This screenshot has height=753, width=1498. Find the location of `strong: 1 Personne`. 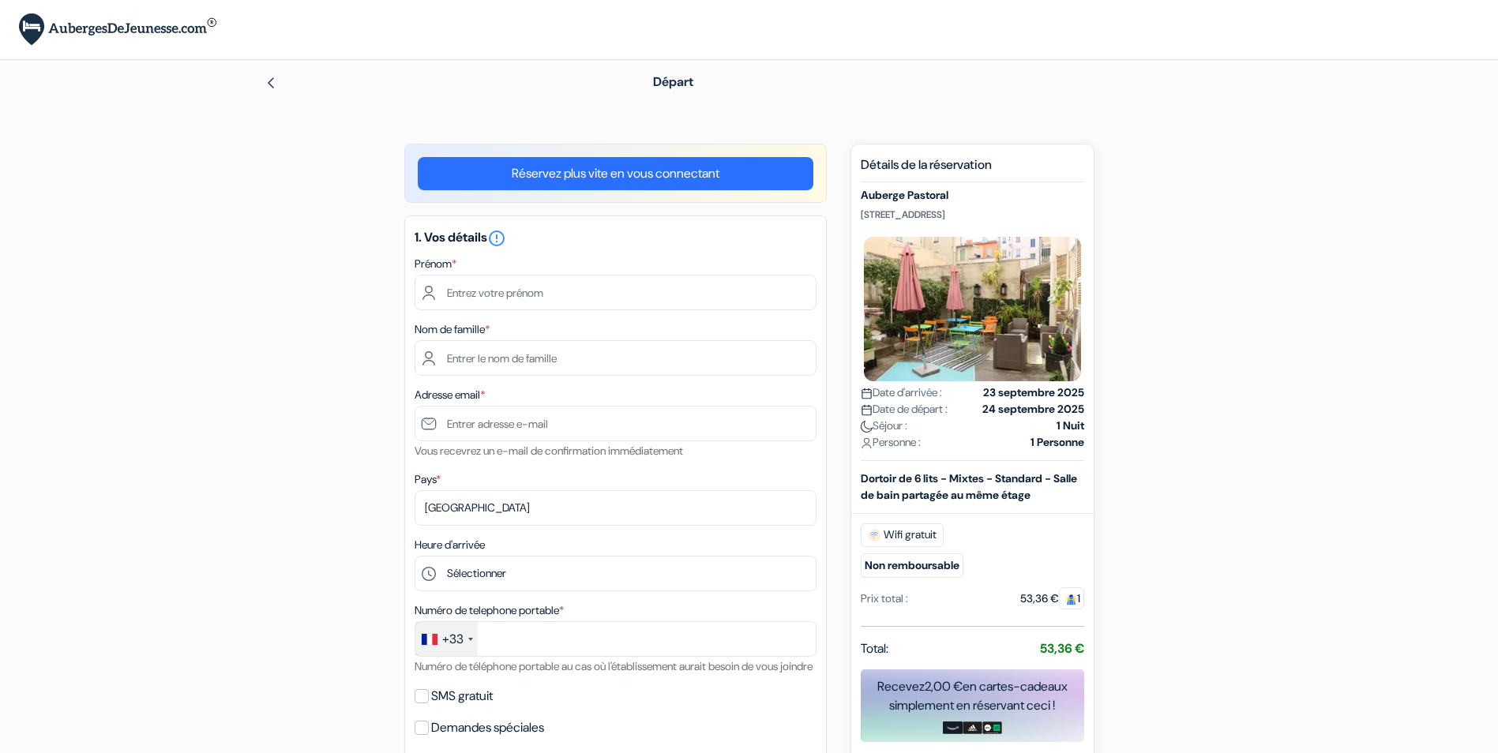

strong: 1 Personne is located at coordinates (1057, 442).